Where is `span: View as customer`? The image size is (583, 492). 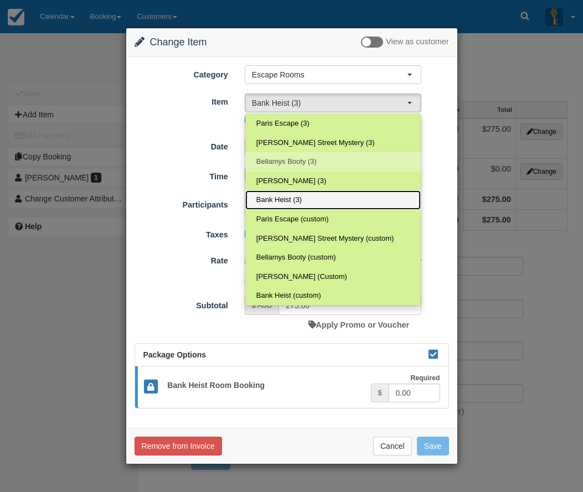
span: View as customer is located at coordinates (417, 42).